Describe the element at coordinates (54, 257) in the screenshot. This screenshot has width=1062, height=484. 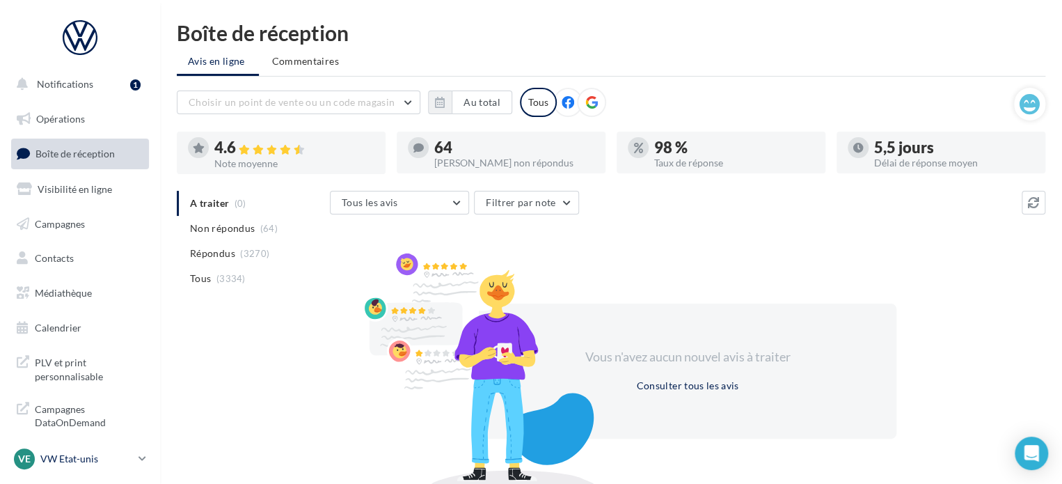
I see `span: Contacts` at that location.